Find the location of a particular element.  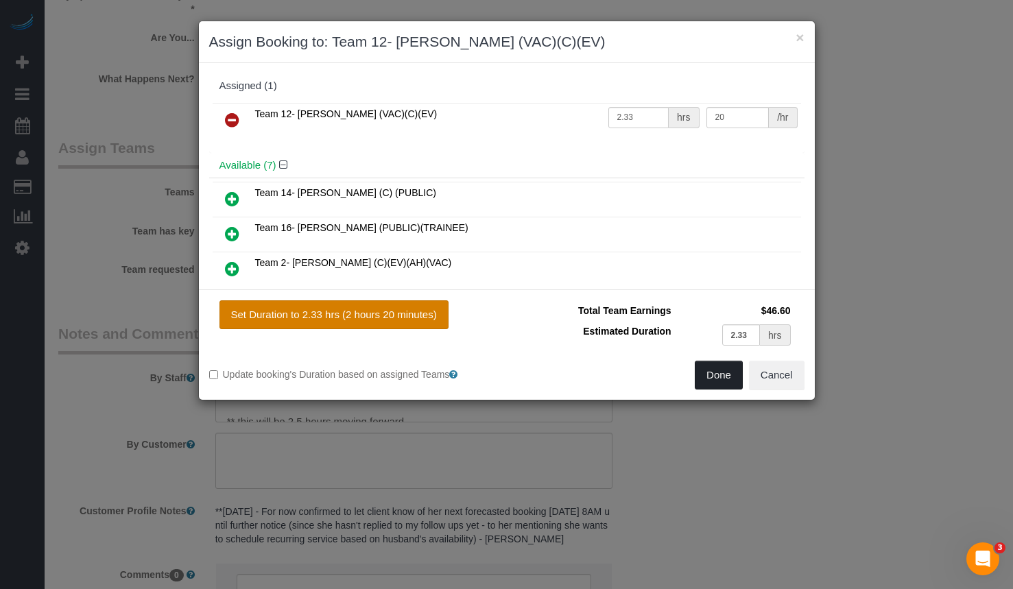

button: Cancel is located at coordinates (776, 375).